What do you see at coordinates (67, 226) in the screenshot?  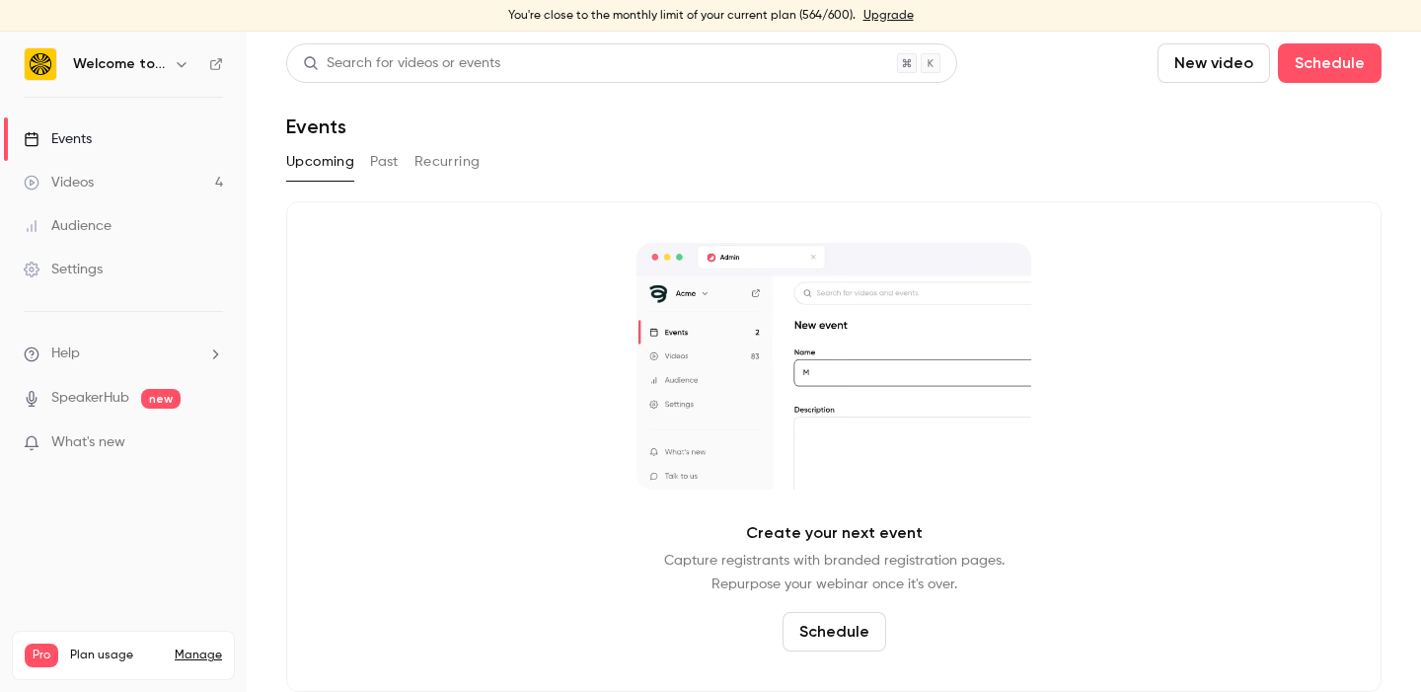 I see `div: Audience` at bounding box center [67, 226].